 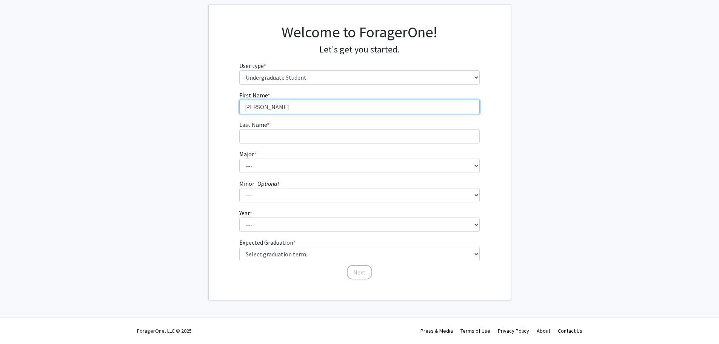 What do you see at coordinates (570, 330) in the screenshot?
I see `a: Contact Us` at bounding box center [570, 330].